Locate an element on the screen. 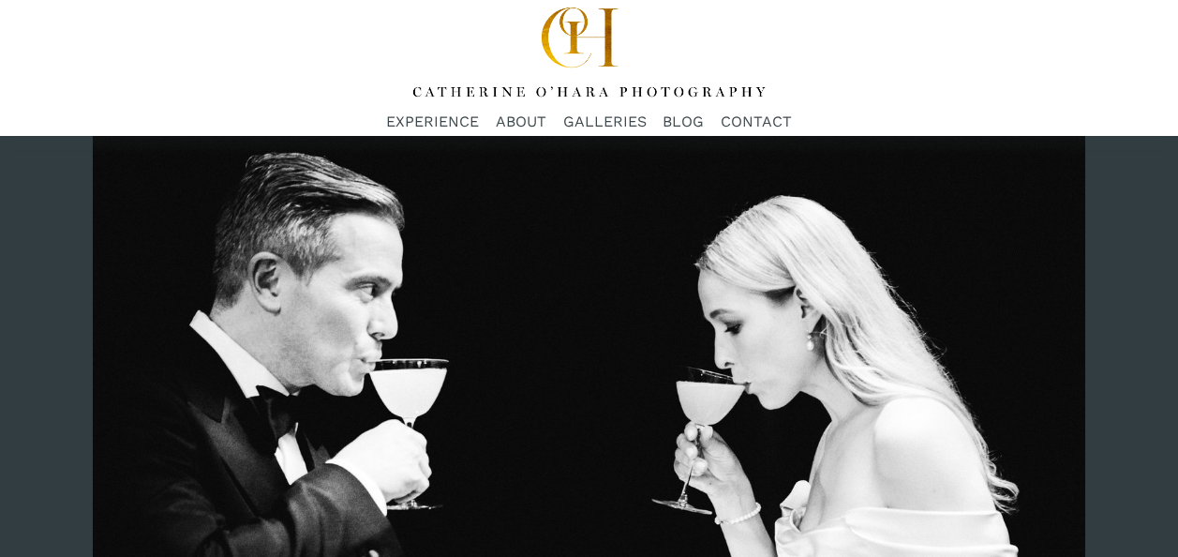 Image resolution: width=1178 pixels, height=557 pixels. a: EXPERIENCE is located at coordinates (432, 121).